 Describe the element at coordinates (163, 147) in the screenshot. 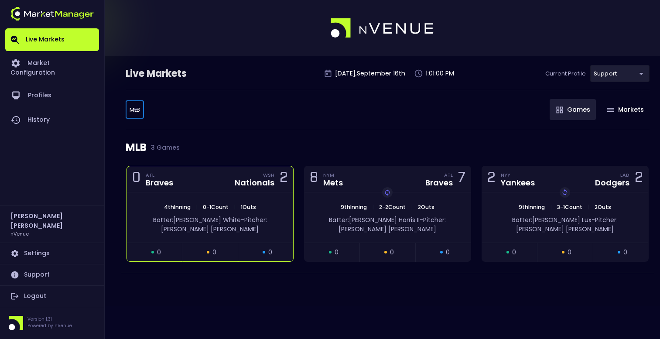

I see `span: 3 Games` at that location.